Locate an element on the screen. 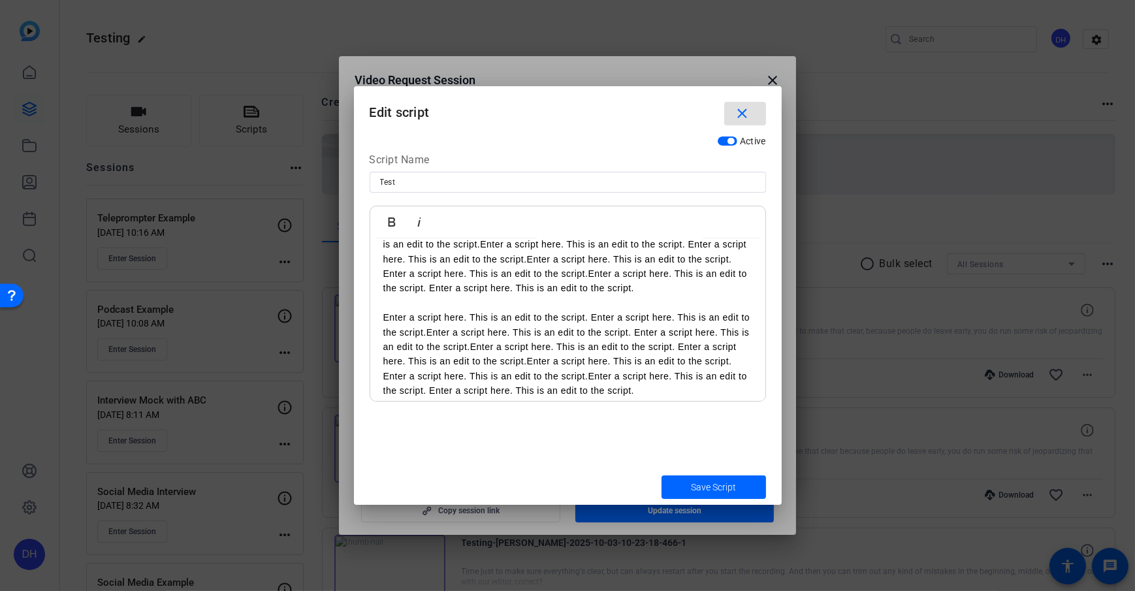 This screenshot has width=1135, height=591. input: Enter Script Name is located at coordinates (567, 182).